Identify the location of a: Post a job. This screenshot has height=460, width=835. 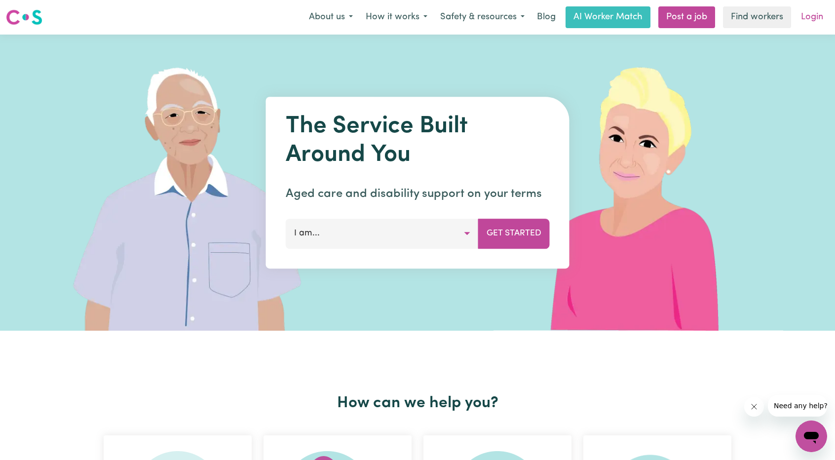
(686, 17).